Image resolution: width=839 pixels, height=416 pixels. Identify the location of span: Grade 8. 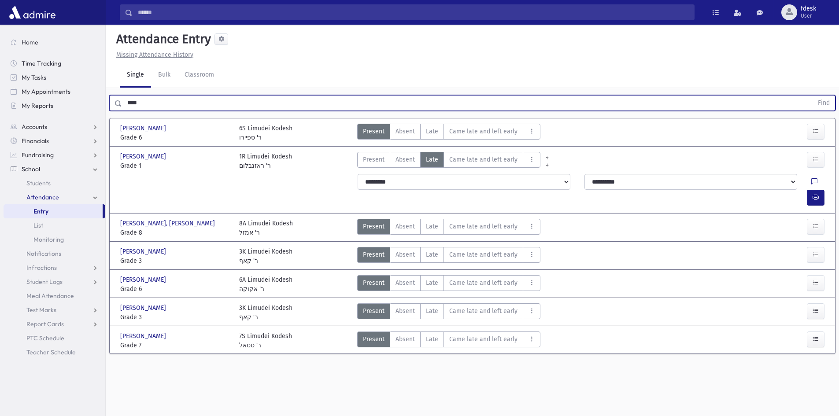
(175, 233).